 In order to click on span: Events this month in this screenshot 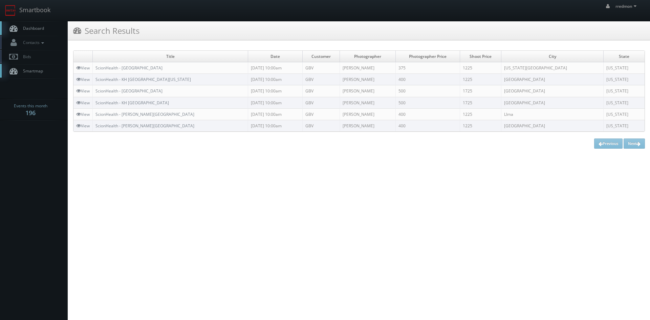, I will do `click(30, 106)`.